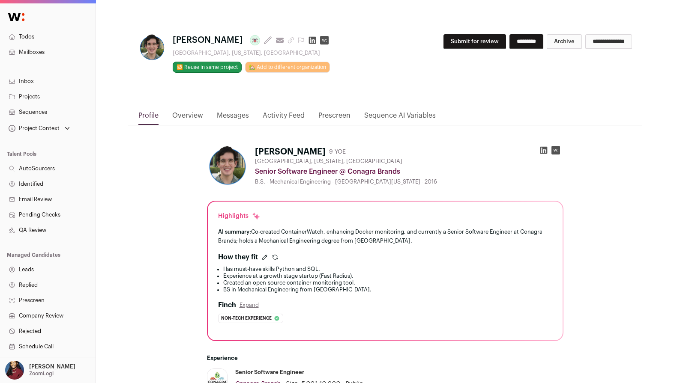 Image resolution: width=674 pixels, height=383 pixels. I want to click on a: Messages, so click(233, 118).